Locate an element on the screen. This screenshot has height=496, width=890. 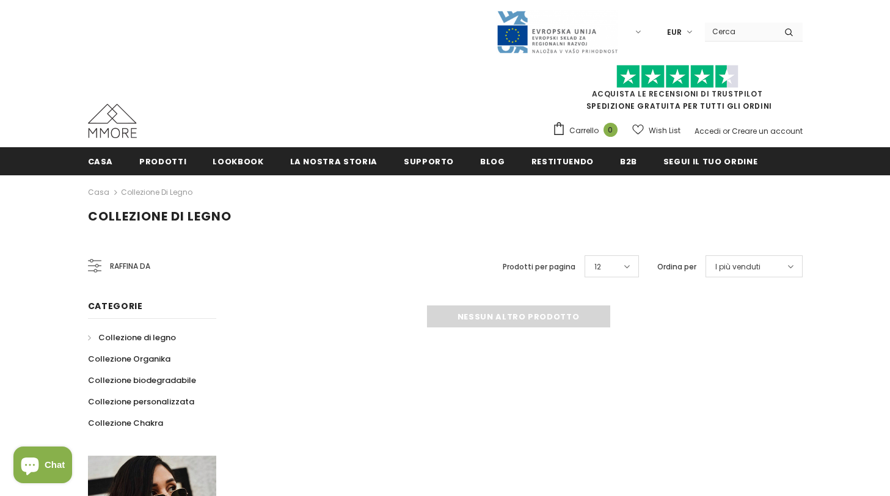
a: Javni Razpis is located at coordinates (557, 31).